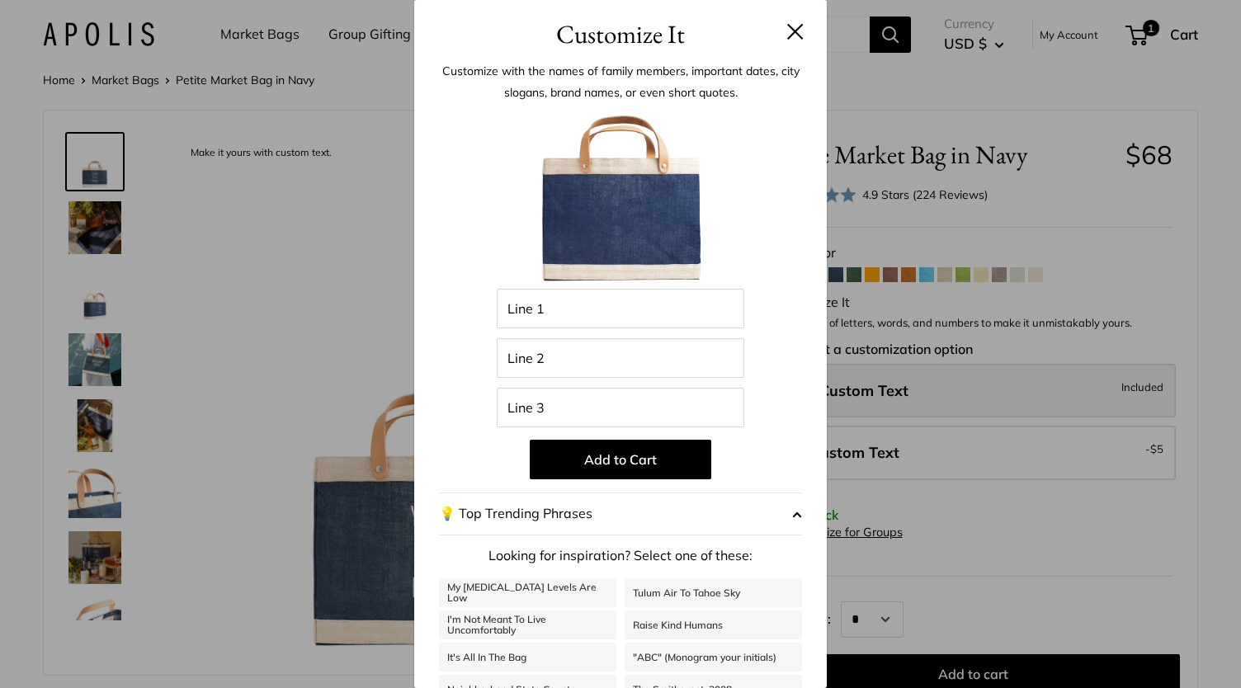 The width and height of the screenshot is (1241, 688). I want to click on a: I'm Not Meant To Live Uncomfortably, so click(527, 625).